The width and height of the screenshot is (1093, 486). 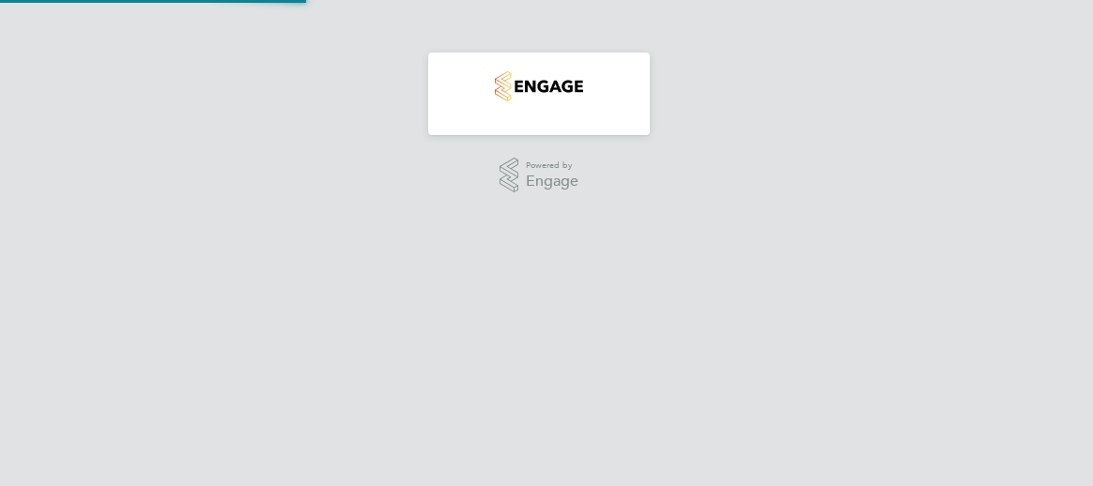 I want to click on nav: Main navigation, so click(x=539, y=94).